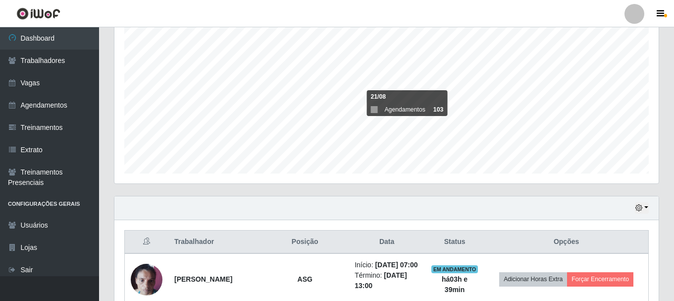  Describe the element at coordinates (305, 279) in the screenshot. I see `strong: ASG` at that location.